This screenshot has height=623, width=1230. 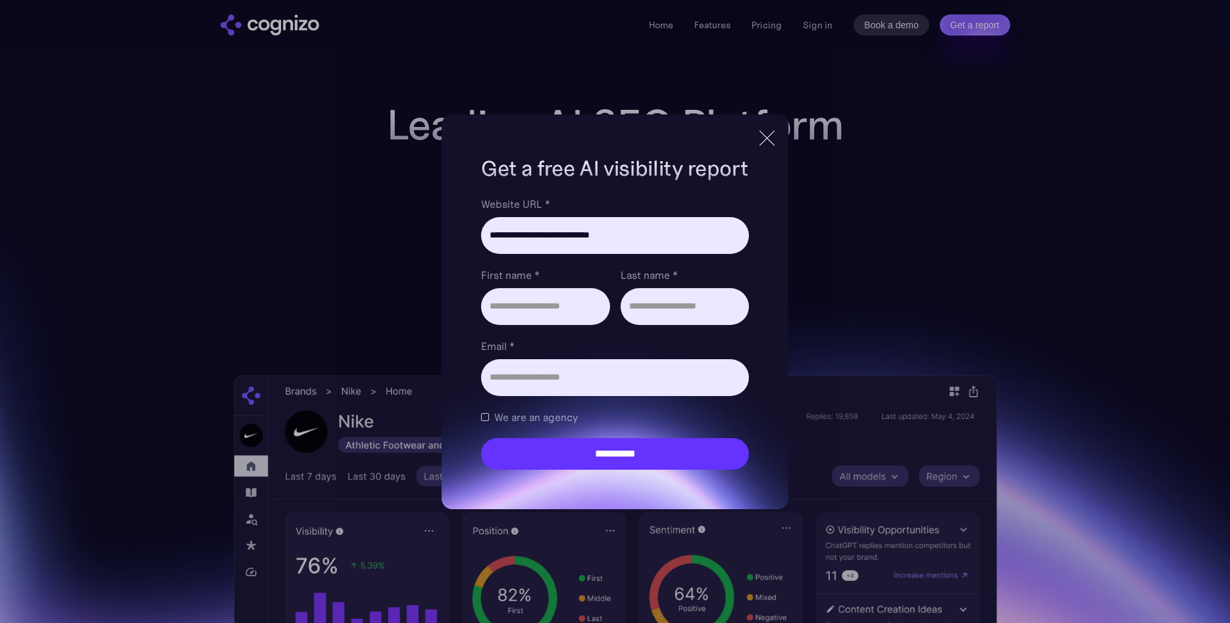 What do you see at coordinates (545, 275) in the screenshot?
I see `label: First name *` at bounding box center [545, 275].